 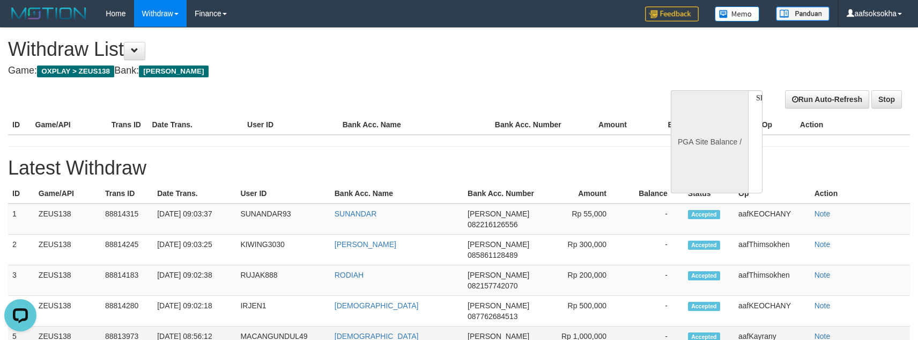 What do you see at coordinates (827, 99) in the screenshot?
I see `a: Run Auto-Refresh` at bounding box center [827, 99].